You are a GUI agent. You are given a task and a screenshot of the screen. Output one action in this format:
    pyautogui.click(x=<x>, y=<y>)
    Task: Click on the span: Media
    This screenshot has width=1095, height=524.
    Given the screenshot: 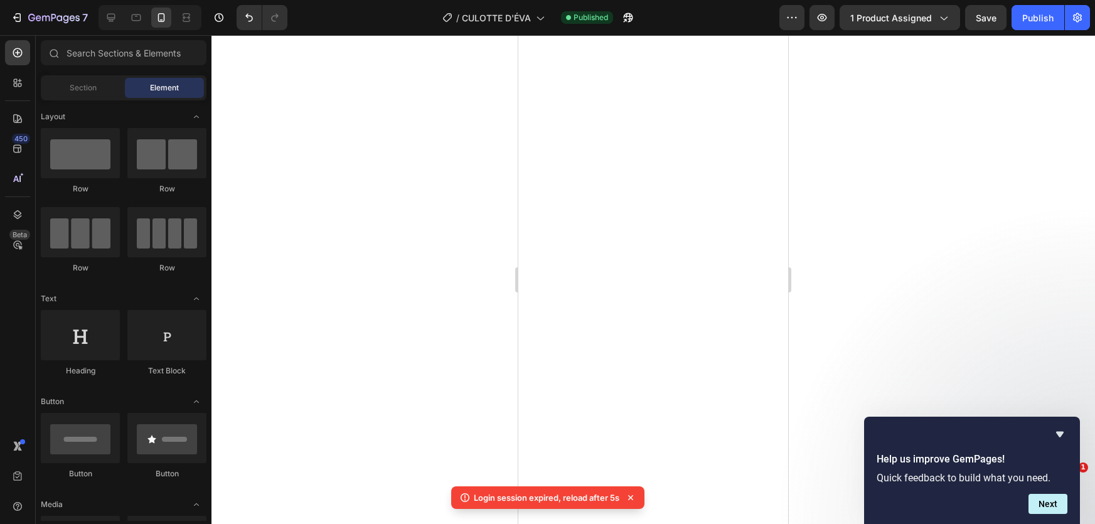 What is the action you would take?
    pyautogui.click(x=51, y=505)
    